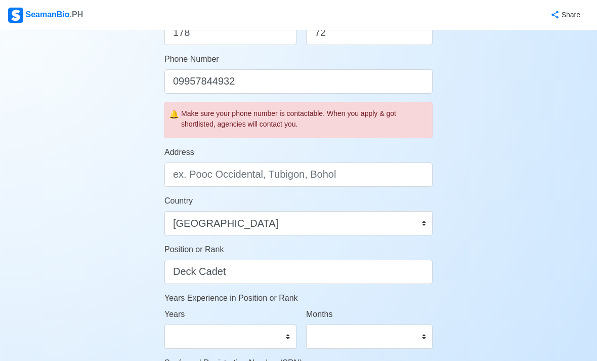 The height and width of the screenshot is (361, 597). Describe the element at coordinates (192, 59) in the screenshot. I see `span: Phone Number` at that location.